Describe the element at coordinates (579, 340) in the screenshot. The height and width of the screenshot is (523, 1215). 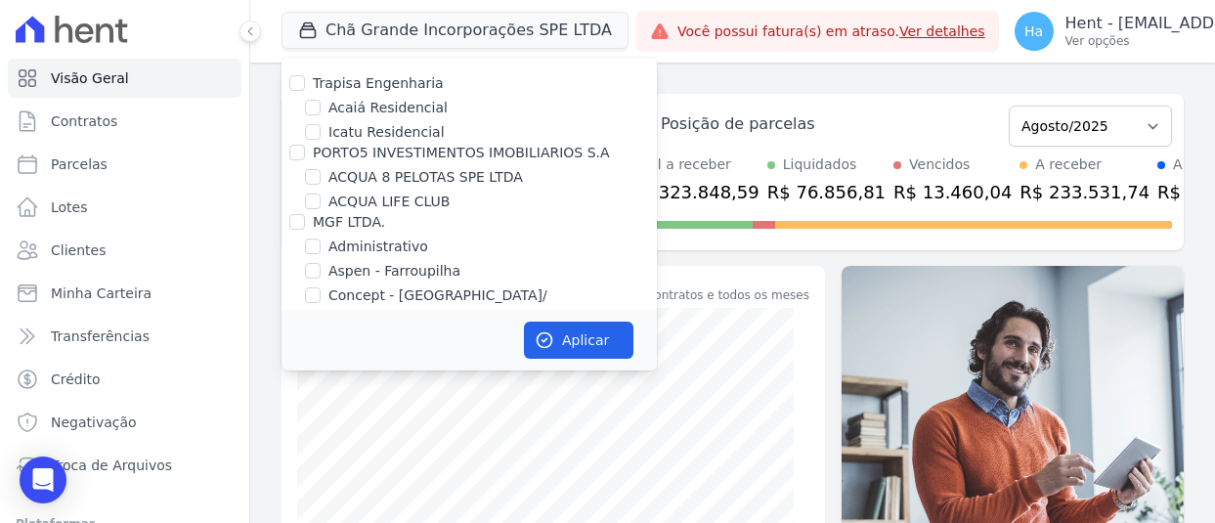
I see `button: Aplicar` at that location.